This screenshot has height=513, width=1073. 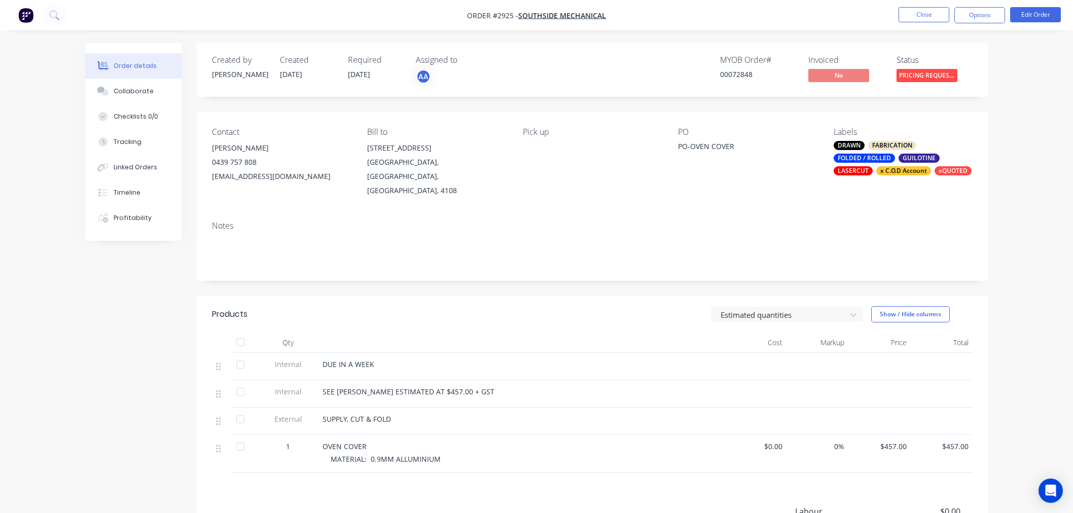 I want to click on div: Timeline, so click(x=127, y=193).